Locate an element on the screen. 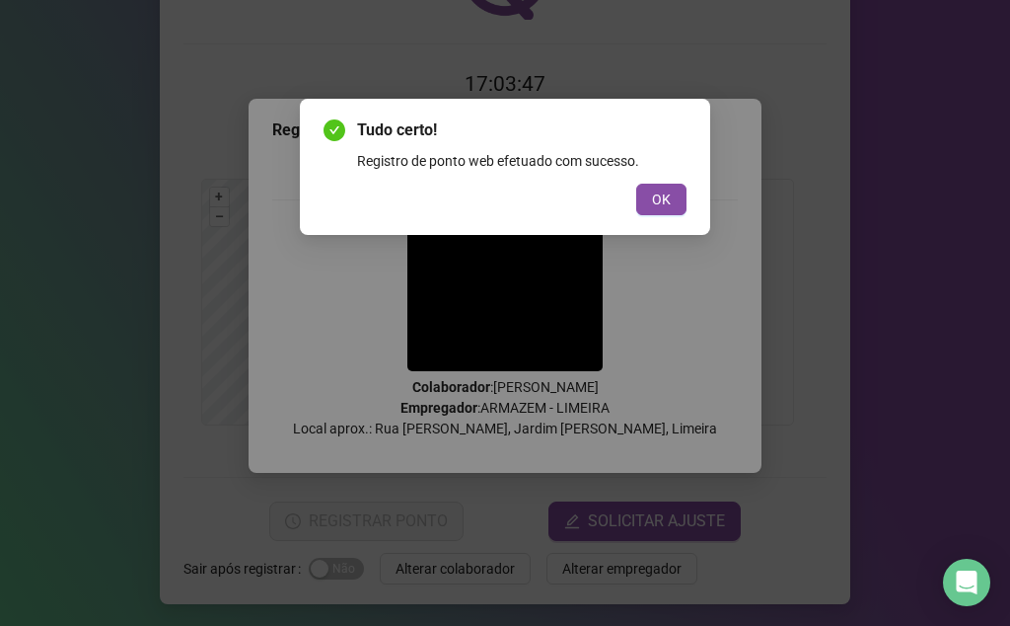  button: OK is located at coordinates (661, 199).